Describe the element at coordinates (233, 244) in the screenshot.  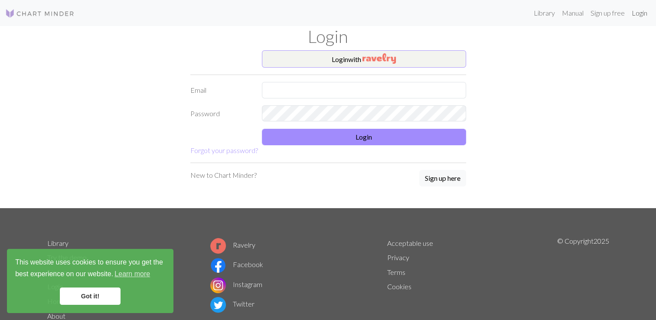
I see `a: Ravelry` at that location.